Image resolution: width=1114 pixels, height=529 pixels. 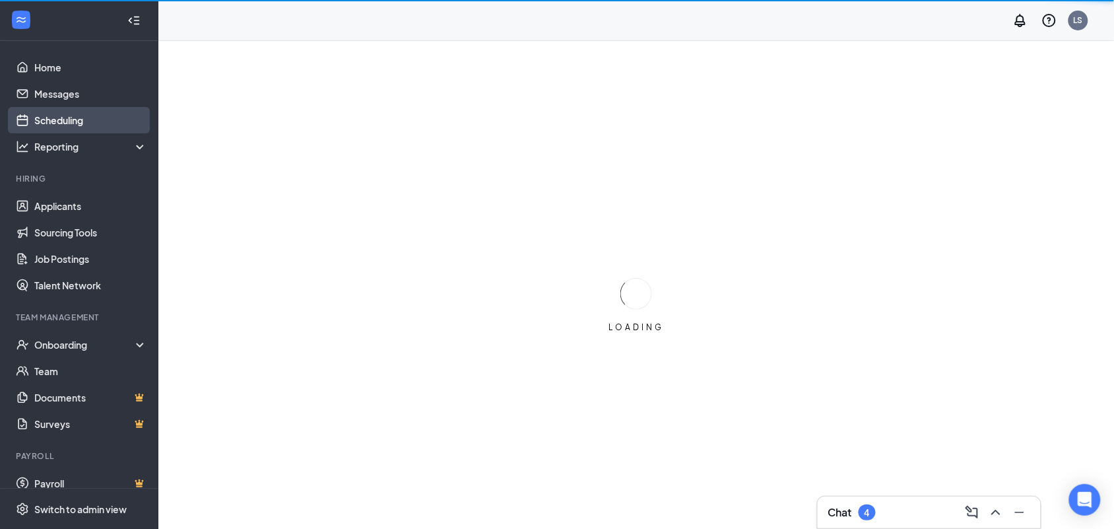 I want to click on div: LS, so click(x=1078, y=20).